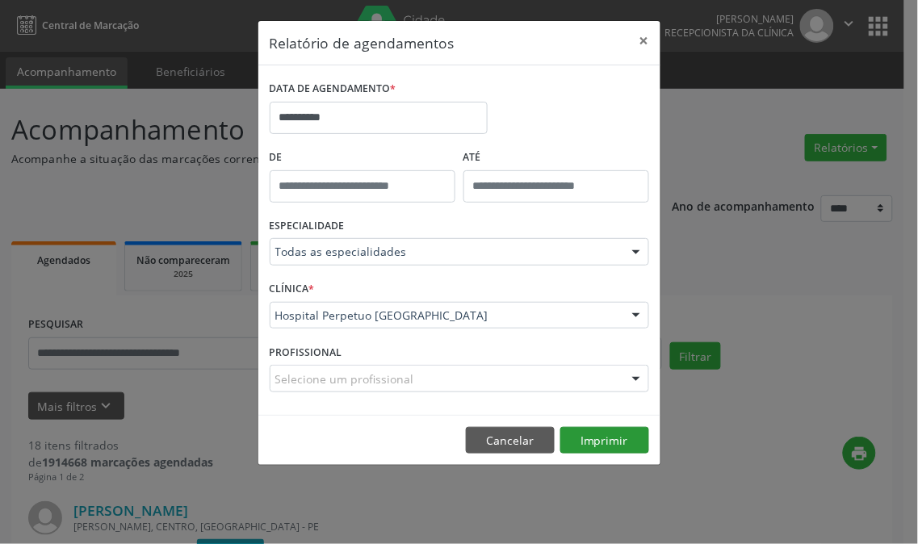 This screenshot has width=918, height=544. I want to click on label: PROFISSIONAL, so click(306, 352).